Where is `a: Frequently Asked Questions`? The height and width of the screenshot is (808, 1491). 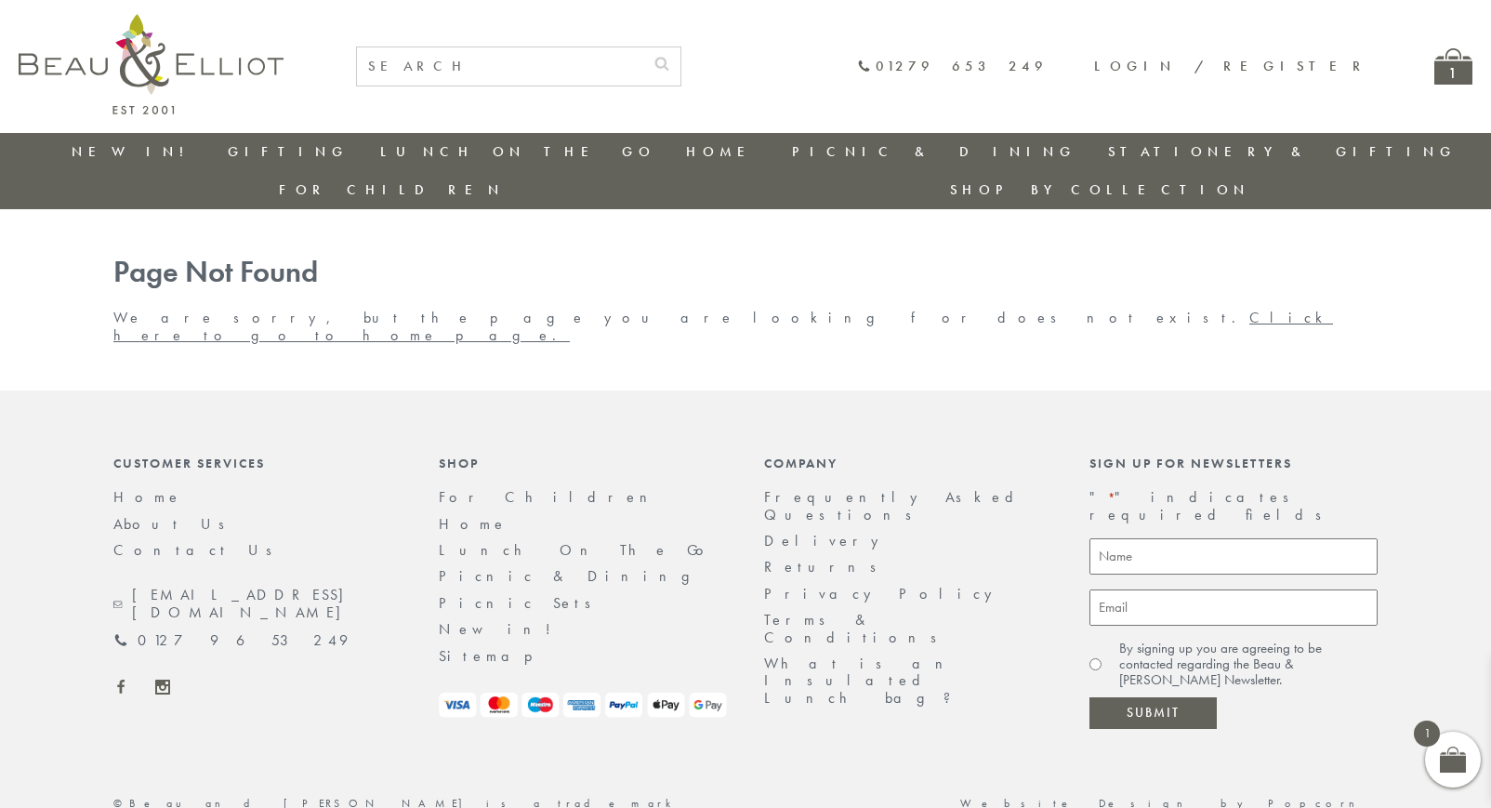 a: Frequently Asked Questions is located at coordinates (894, 505).